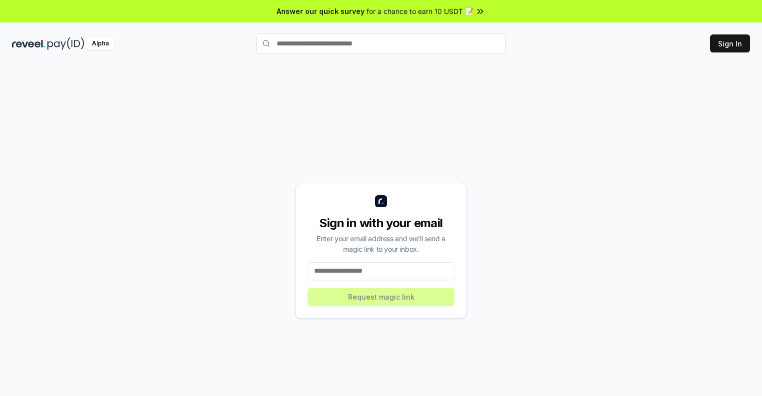  What do you see at coordinates (321, 11) in the screenshot?
I see `span: Answer our quick survey` at bounding box center [321, 11].